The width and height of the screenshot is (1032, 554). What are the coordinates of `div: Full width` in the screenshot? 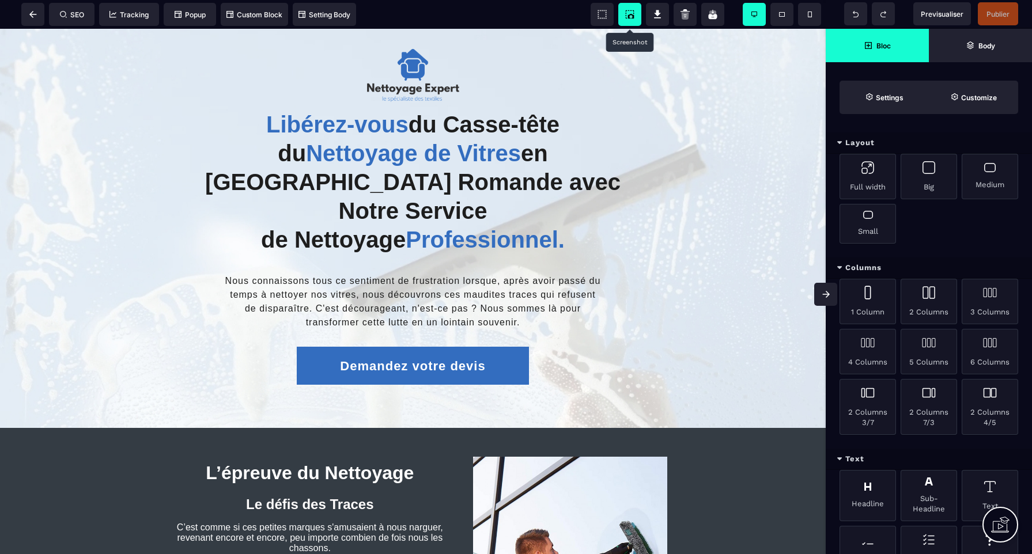 It's located at (868, 176).